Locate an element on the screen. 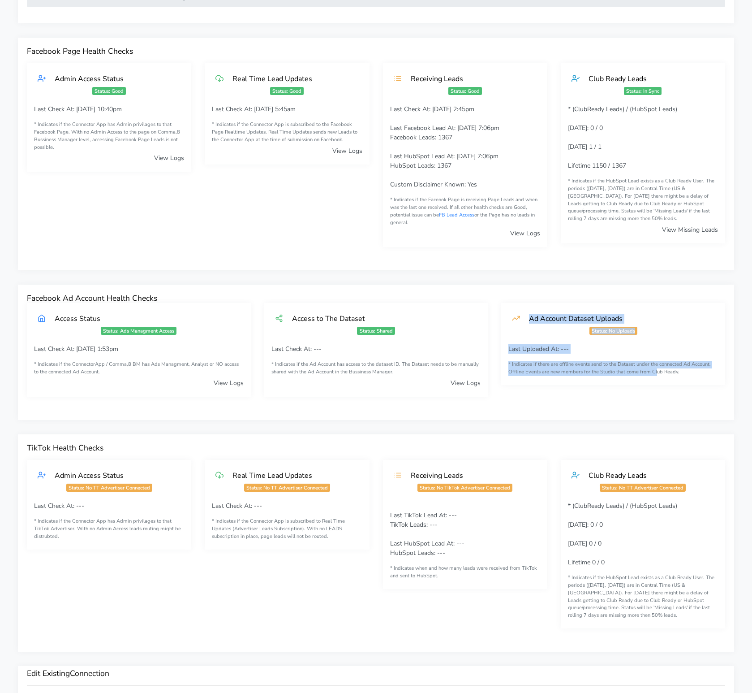 The height and width of the screenshot is (693, 752). h4: Facebook Page Health Checks is located at coordinates (376, 51).